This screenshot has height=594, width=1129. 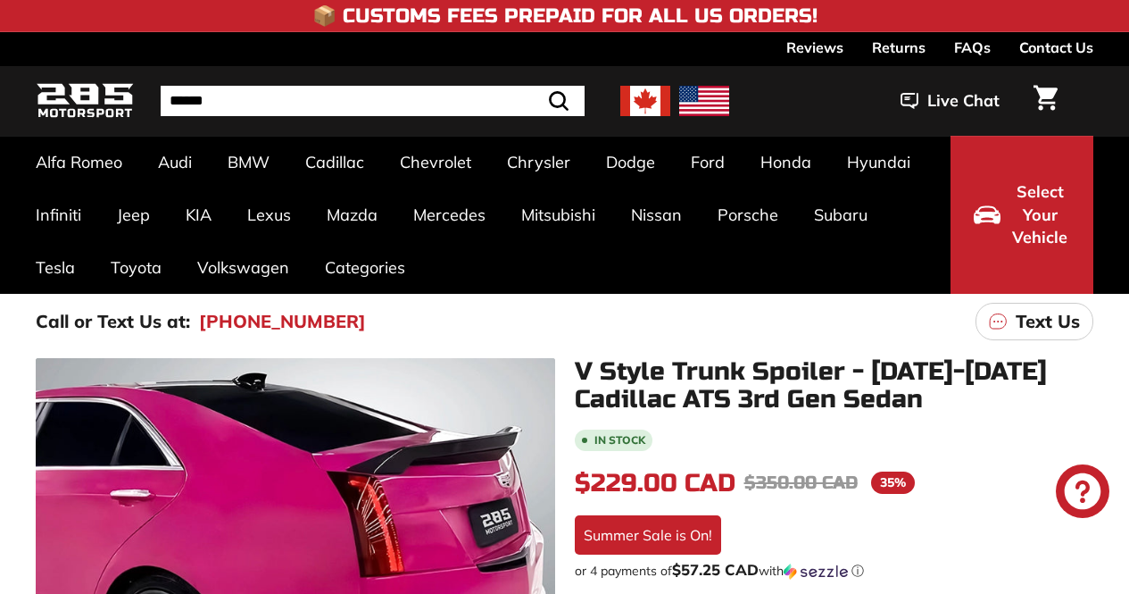 What do you see at coordinates (648, 535) in the screenshot?
I see `div: Summer Sale is On!` at bounding box center [648, 535].